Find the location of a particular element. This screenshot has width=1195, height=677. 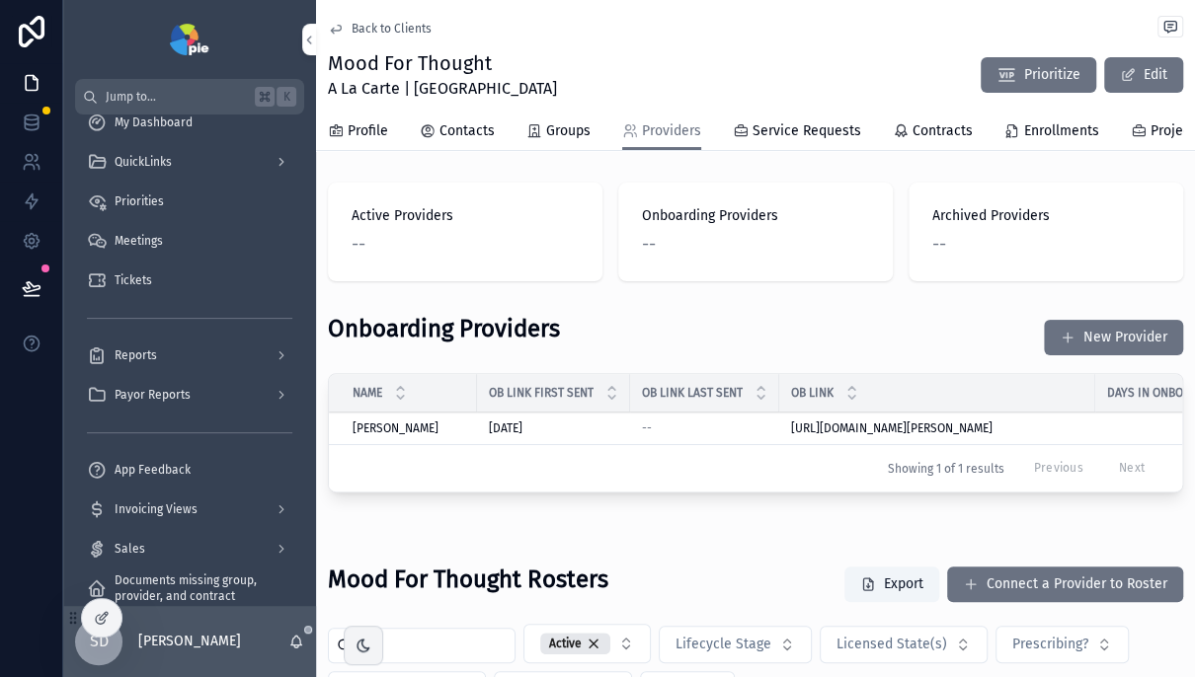

button: Connect a Provider to Roster is located at coordinates (1064, 584).